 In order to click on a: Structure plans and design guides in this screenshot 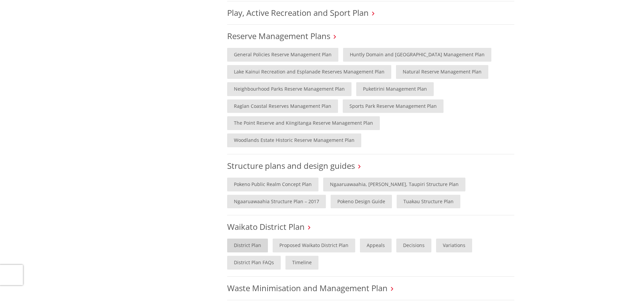, I will do `click(291, 165)`.